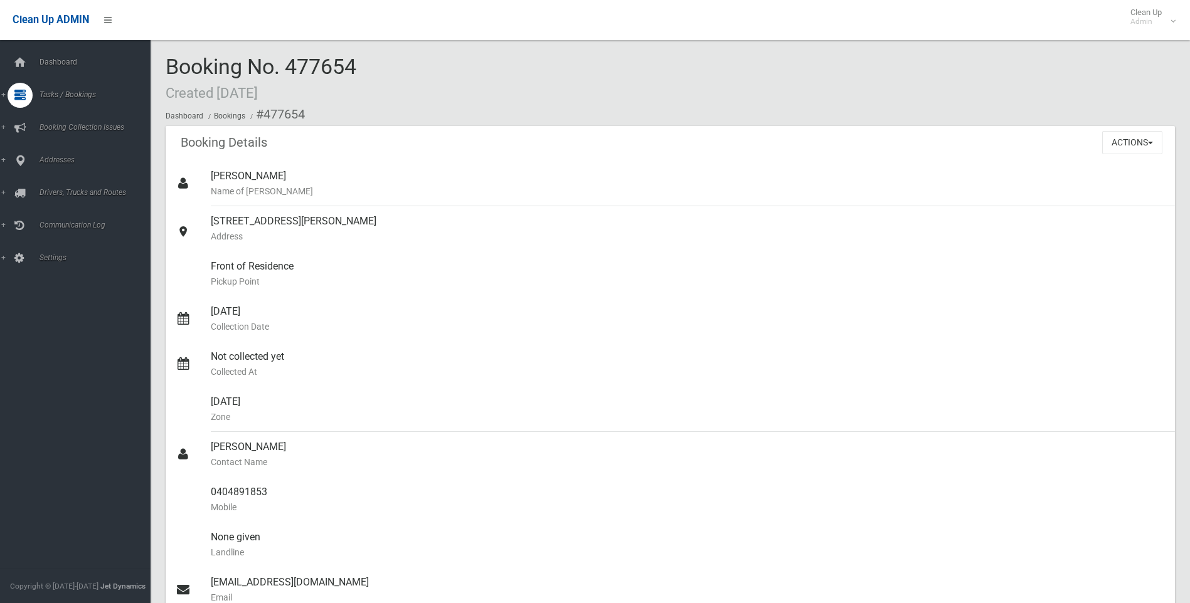 The width and height of the screenshot is (1190, 603). I want to click on a: Bookings, so click(230, 116).